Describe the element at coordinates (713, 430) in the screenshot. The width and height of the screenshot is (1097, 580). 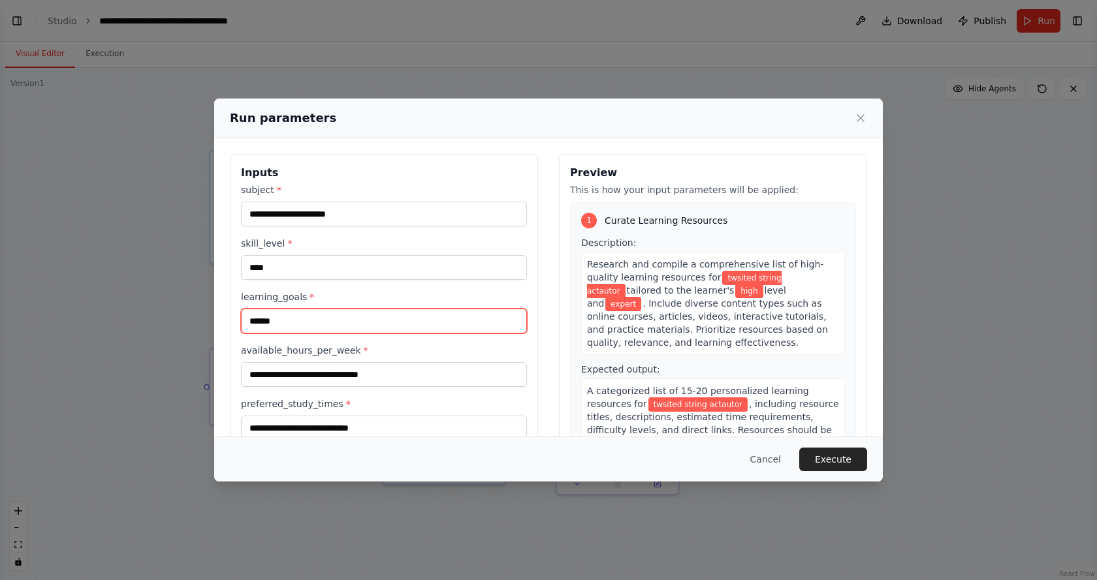
I see `span: , including resource titles, descriptions, estimated time requirements, difficulty levels, and di...` at that location.